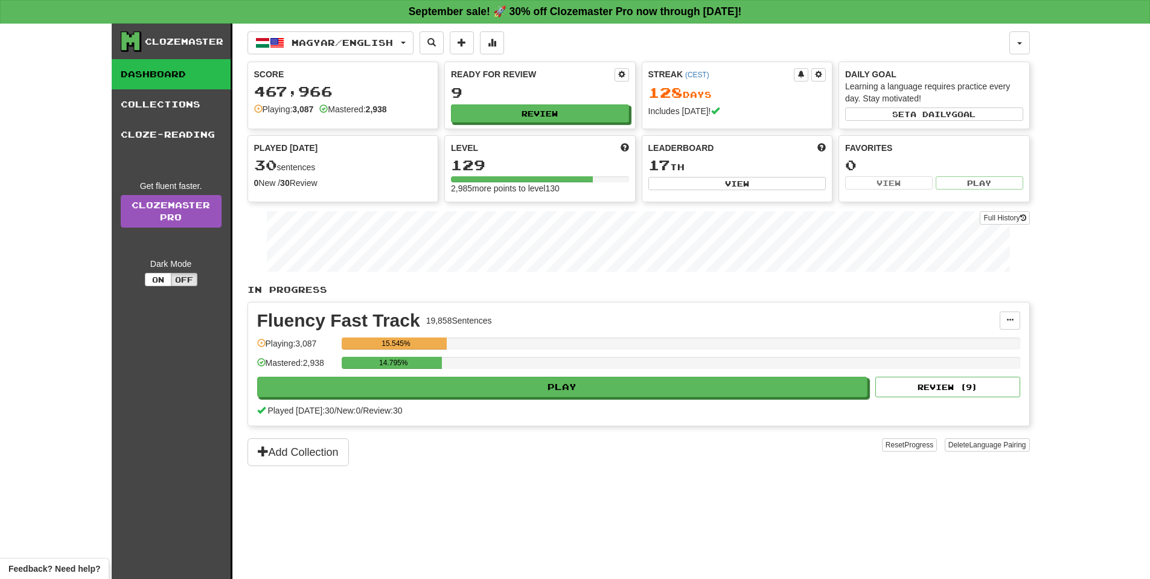 The image size is (1150, 579). I want to click on div: Mastered:, so click(353, 109).